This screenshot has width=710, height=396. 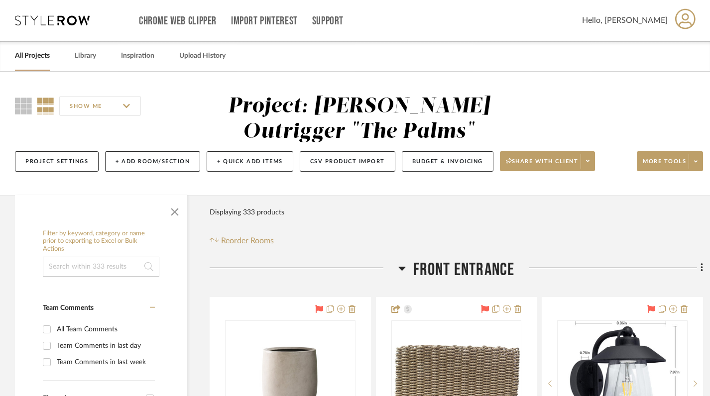 What do you see at coordinates (247, 213) in the screenshot?
I see `div: Displaying 333 products` at bounding box center [247, 213].